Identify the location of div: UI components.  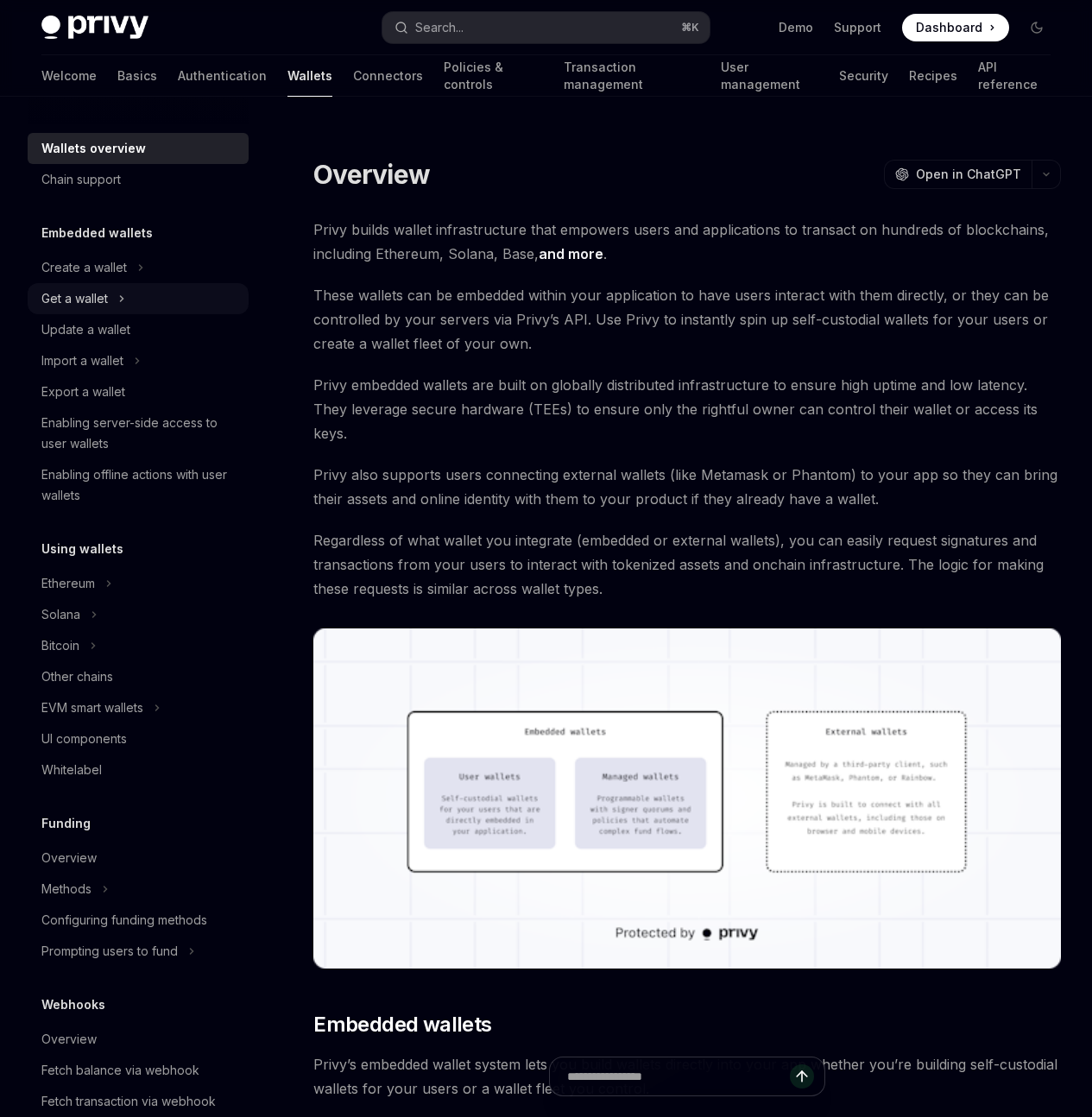
(83, 739).